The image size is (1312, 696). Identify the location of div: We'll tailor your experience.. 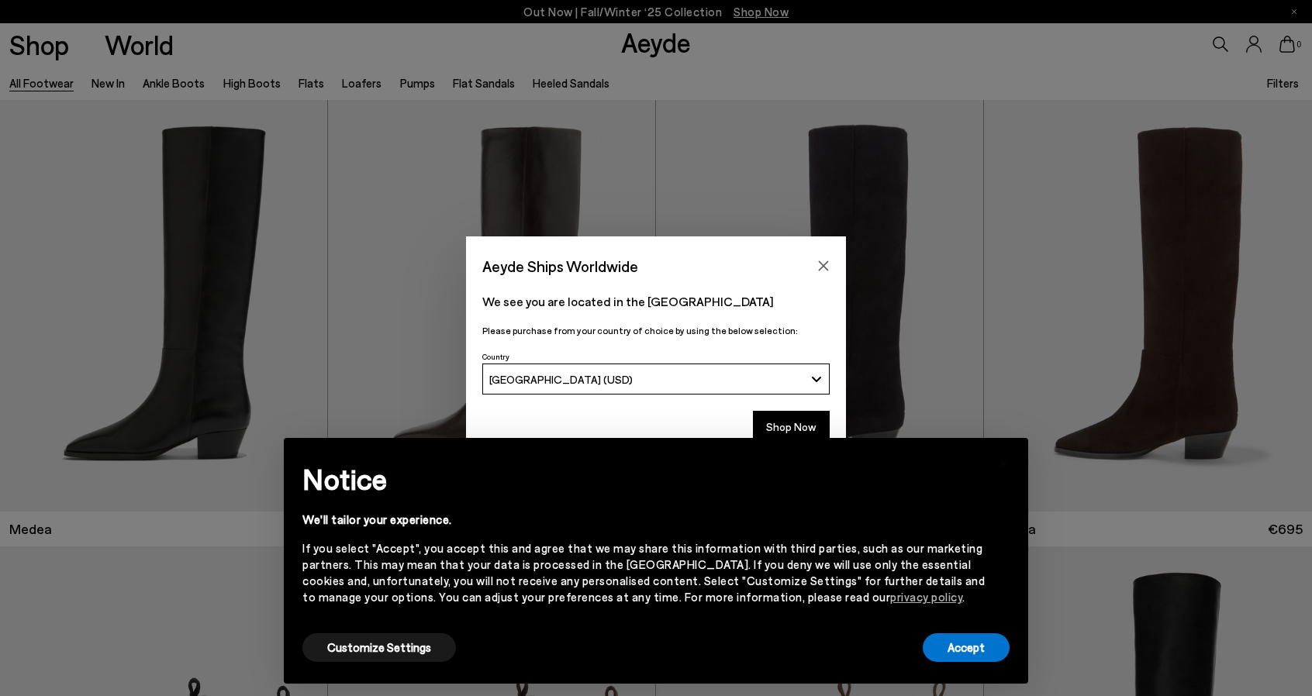
(644, 519).